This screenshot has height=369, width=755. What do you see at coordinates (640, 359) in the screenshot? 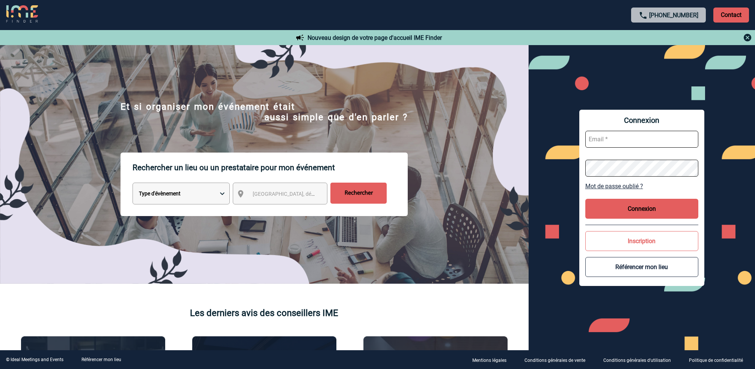
I see `a: Conditions générales d'utilisation` at bounding box center [640, 359].